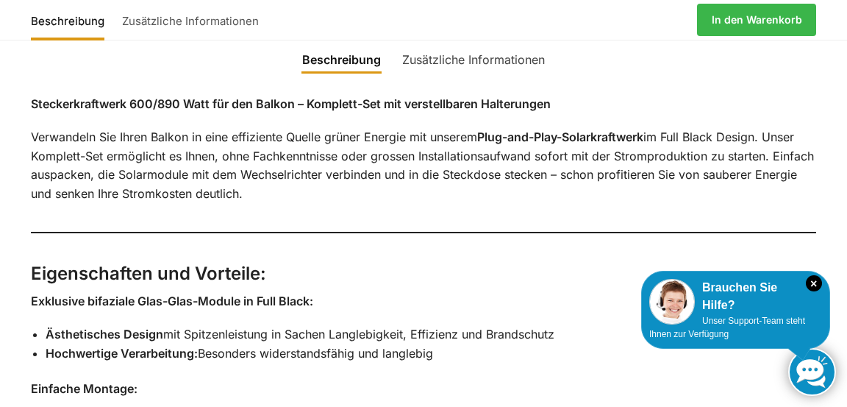 The width and height of the screenshot is (847, 407). I want to click on img: Customer service, so click(672, 301).